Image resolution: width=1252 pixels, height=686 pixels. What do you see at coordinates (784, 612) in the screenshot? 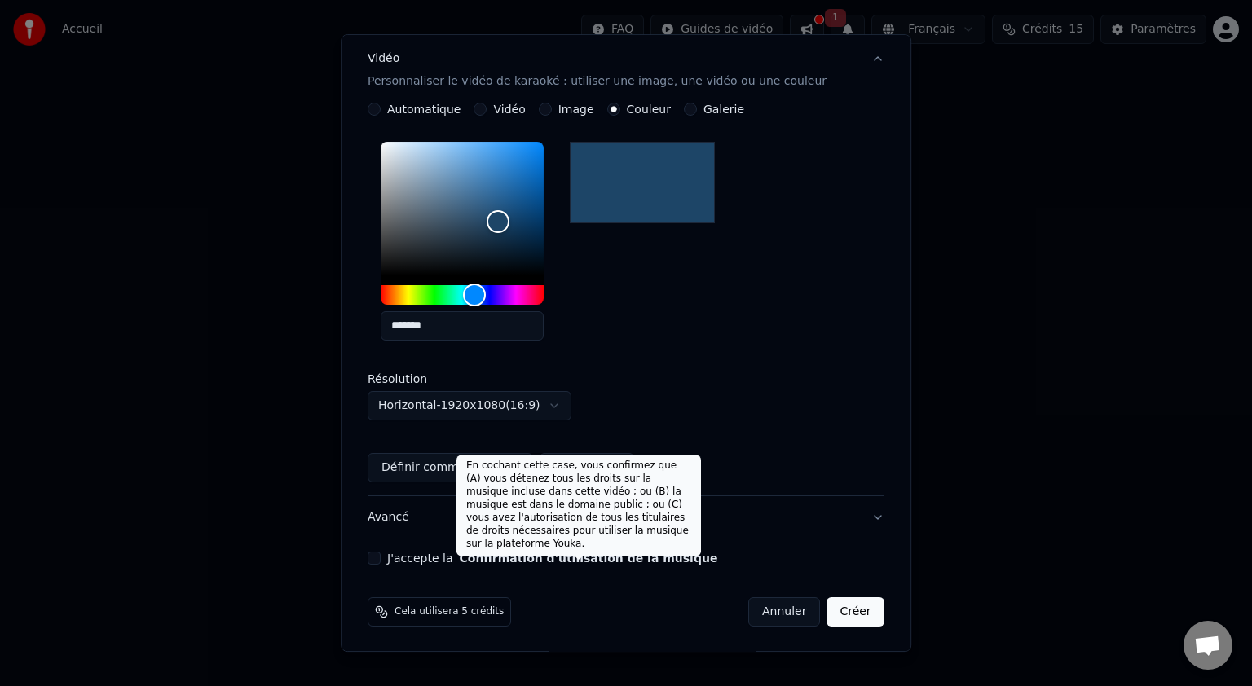
I see `button: Annuler` at bounding box center [784, 612].